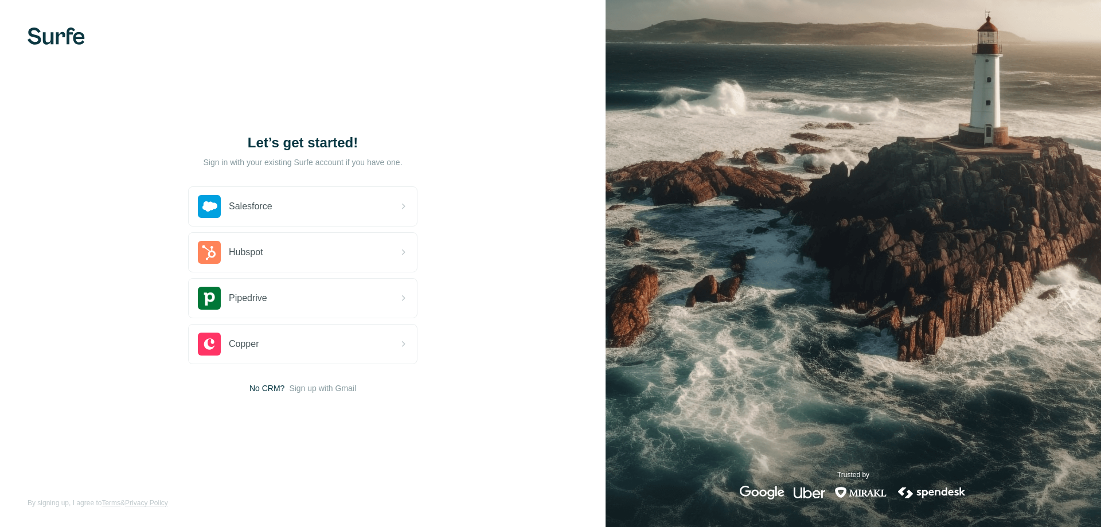 The image size is (1101, 527). I want to click on span: Pipedrive, so click(248, 298).